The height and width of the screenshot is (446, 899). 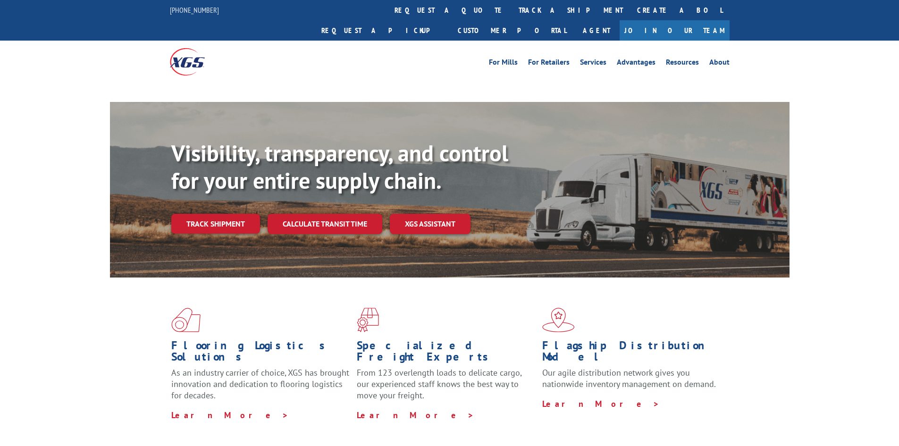 What do you see at coordinates (430, 224) in the screenshot?
I see `a: XGS ASSISTANT` at bounding box center [430, 224].